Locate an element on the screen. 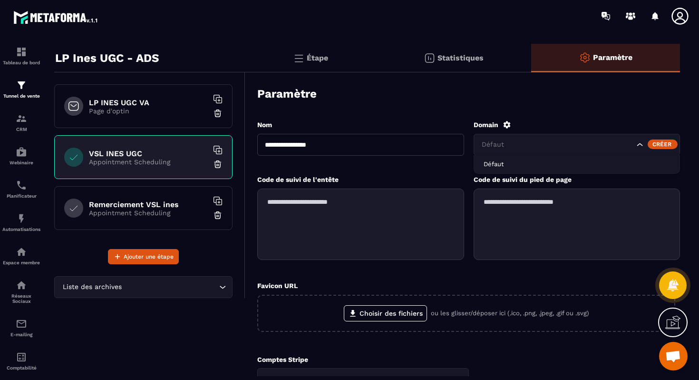 The image size is (699, 380). p: E-mailing is located at coordinates (21, 334).